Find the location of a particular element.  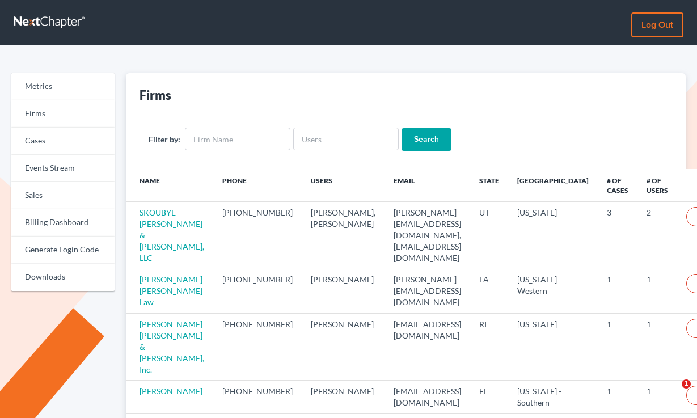

th: Email is located at coordinates (427, 185).